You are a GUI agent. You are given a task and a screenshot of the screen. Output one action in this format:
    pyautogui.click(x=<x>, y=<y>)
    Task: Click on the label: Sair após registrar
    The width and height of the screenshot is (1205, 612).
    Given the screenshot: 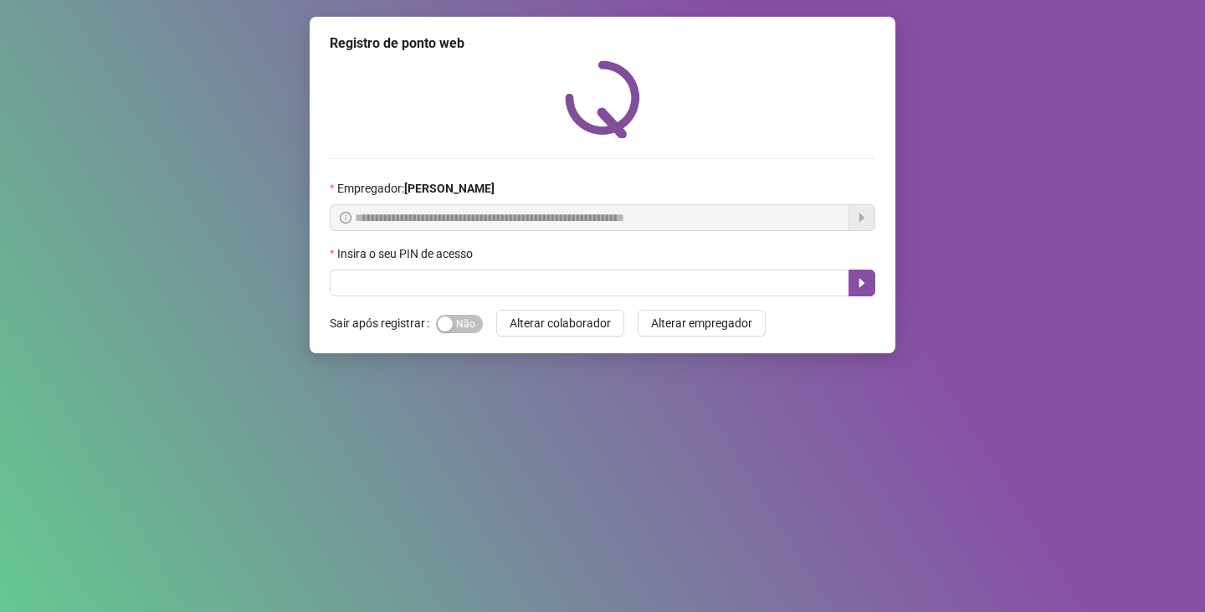 What is the action you would take?
    pyautogui.click(x=382, y=323)
    